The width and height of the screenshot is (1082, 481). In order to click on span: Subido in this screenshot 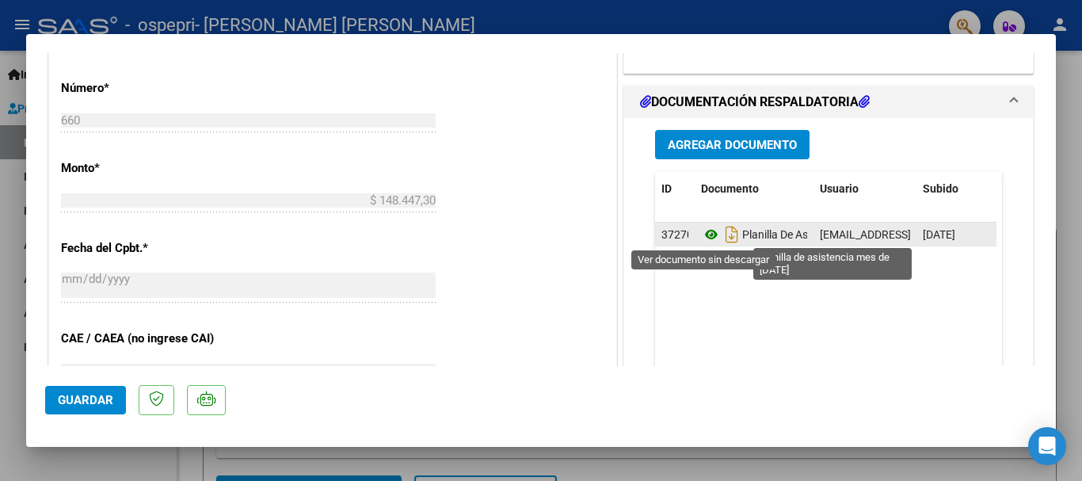, I will do `click(940, 189)`.